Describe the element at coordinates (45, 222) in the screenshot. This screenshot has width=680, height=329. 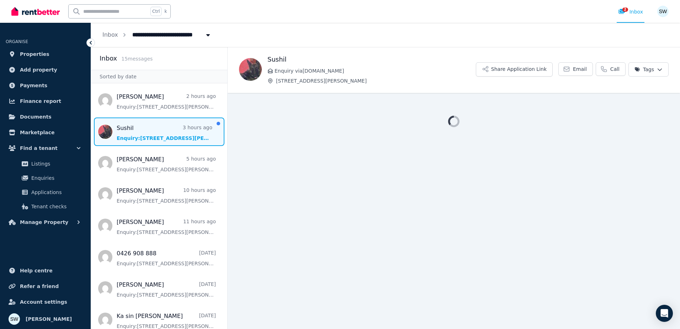
I see `button: Manage Property` at that location.